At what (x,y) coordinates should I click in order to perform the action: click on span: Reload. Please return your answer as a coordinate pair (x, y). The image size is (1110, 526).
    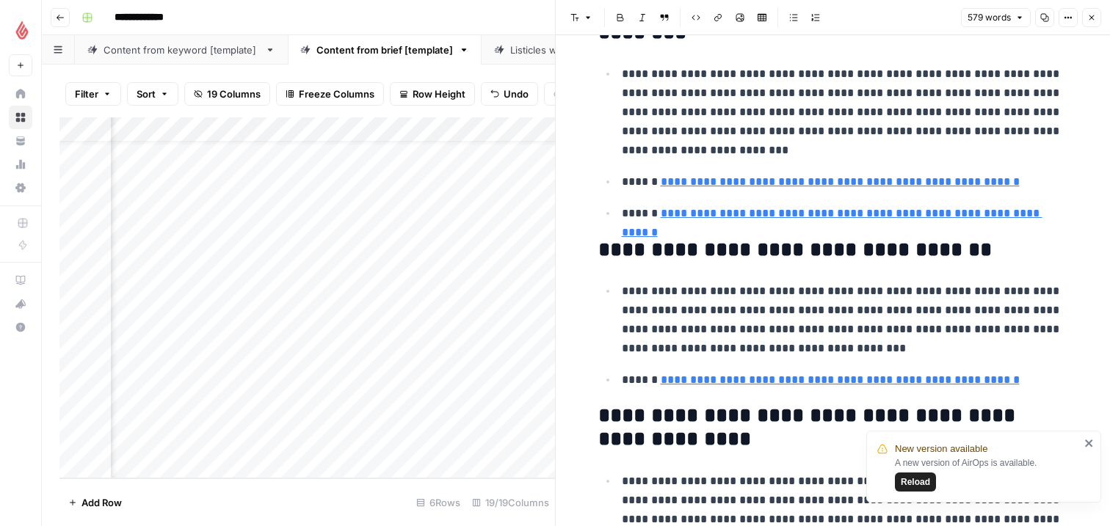
    Looking at the image, I should click on (915, 482).